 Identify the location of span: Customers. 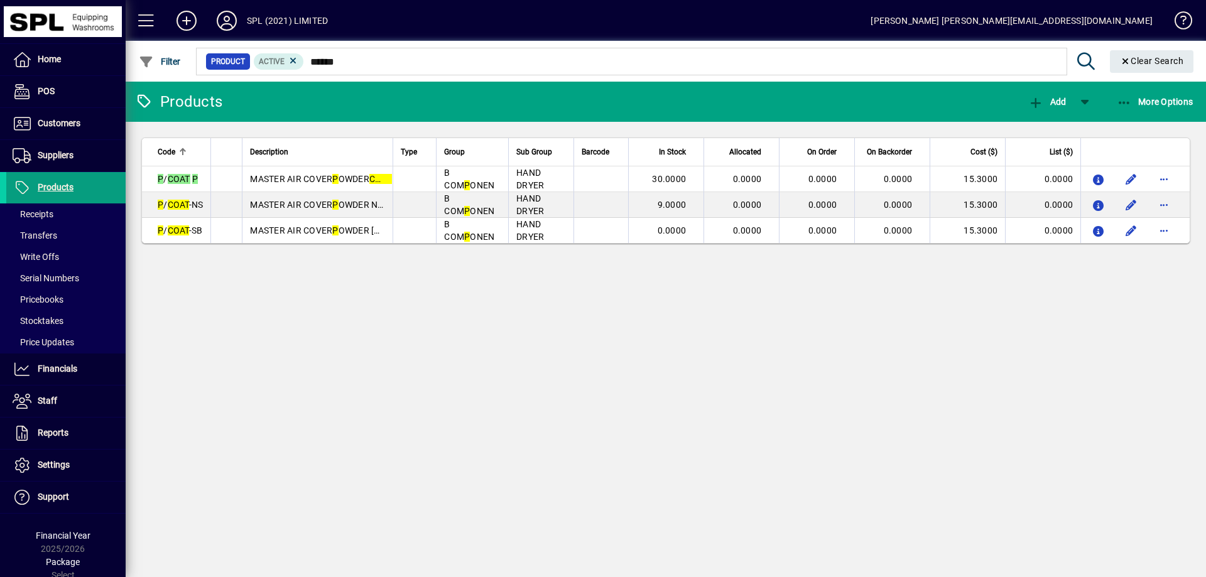
(59, 123).